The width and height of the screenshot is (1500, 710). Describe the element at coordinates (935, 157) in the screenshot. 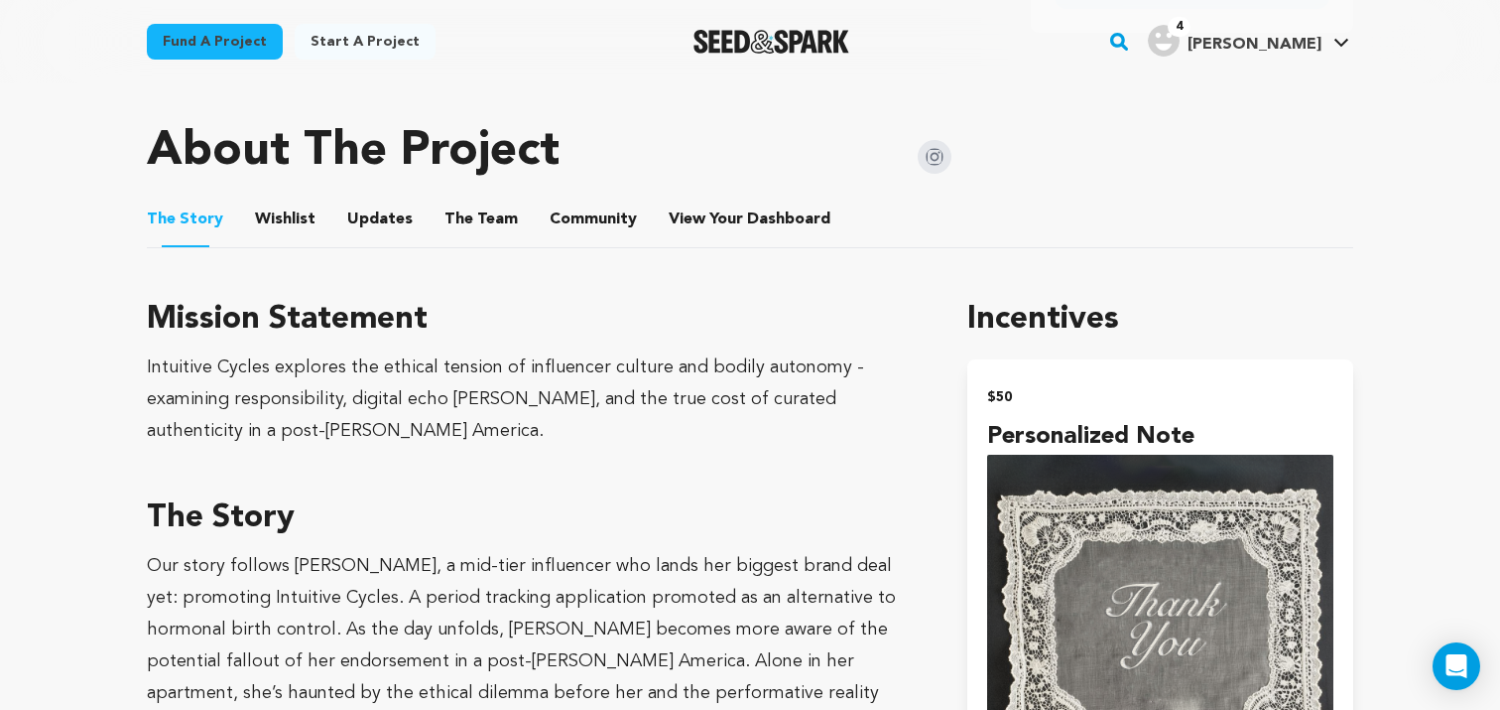

I see `img: Seed&Spark Instagram Icon` at that location.